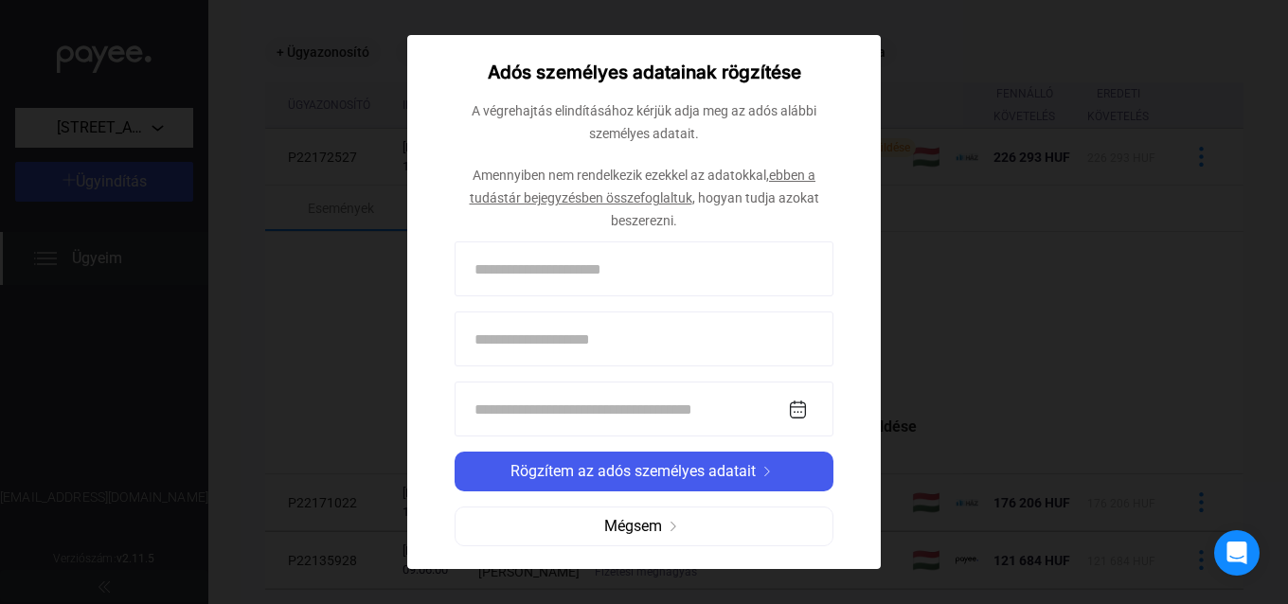 This screenshot has height=604, width=1288. Describe the element at coordinates (620, 175) in the screenshot. I see `span: Amennyiben nem rendelkezik ezekkel az adatokkal,` at that location.